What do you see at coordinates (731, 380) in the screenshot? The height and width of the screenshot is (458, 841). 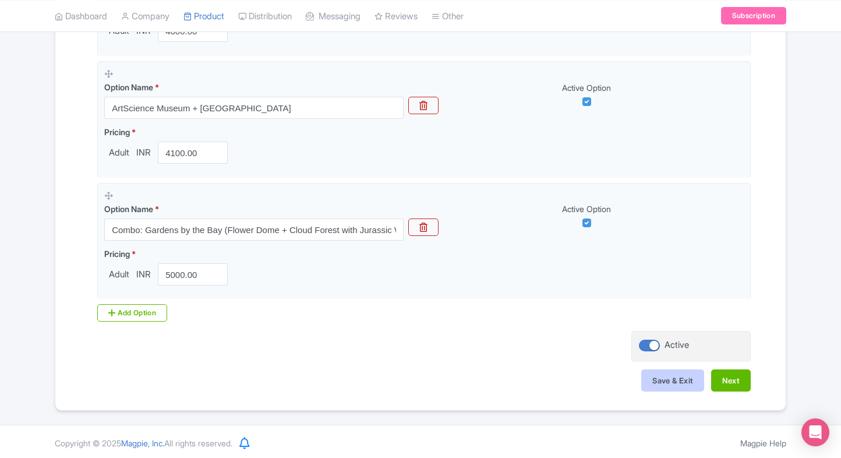 I see `button: Next` at bounding box center [731, 380].